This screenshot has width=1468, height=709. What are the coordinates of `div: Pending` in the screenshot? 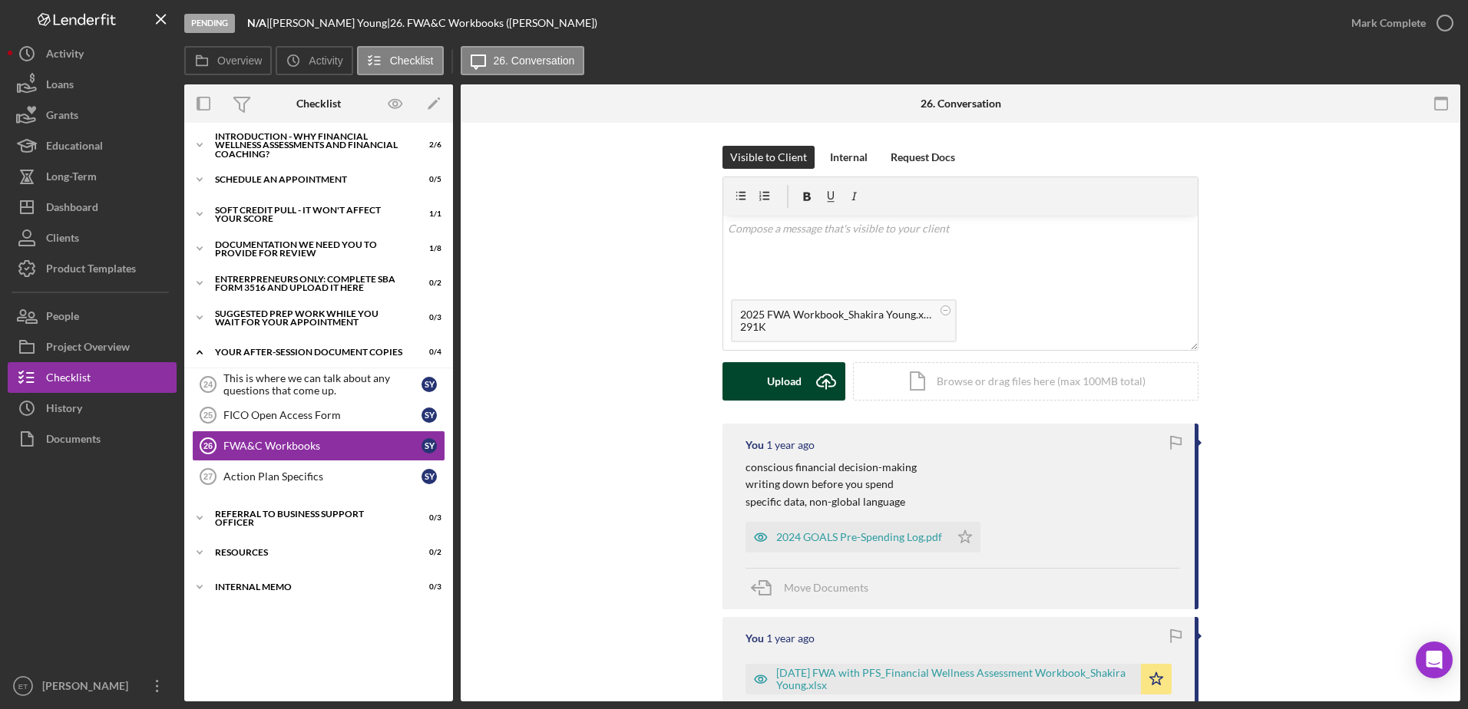 It's located at (210, 23).